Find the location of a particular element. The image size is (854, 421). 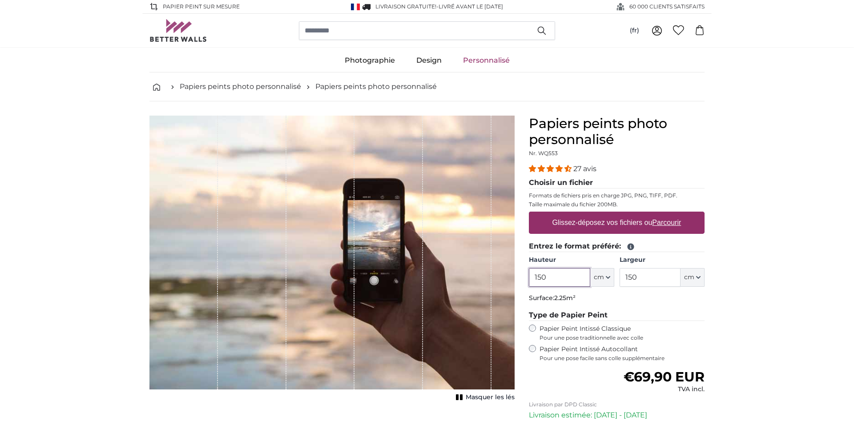

label: Papier Peint Intissé Autocollant is located at coordinates (622, 353).